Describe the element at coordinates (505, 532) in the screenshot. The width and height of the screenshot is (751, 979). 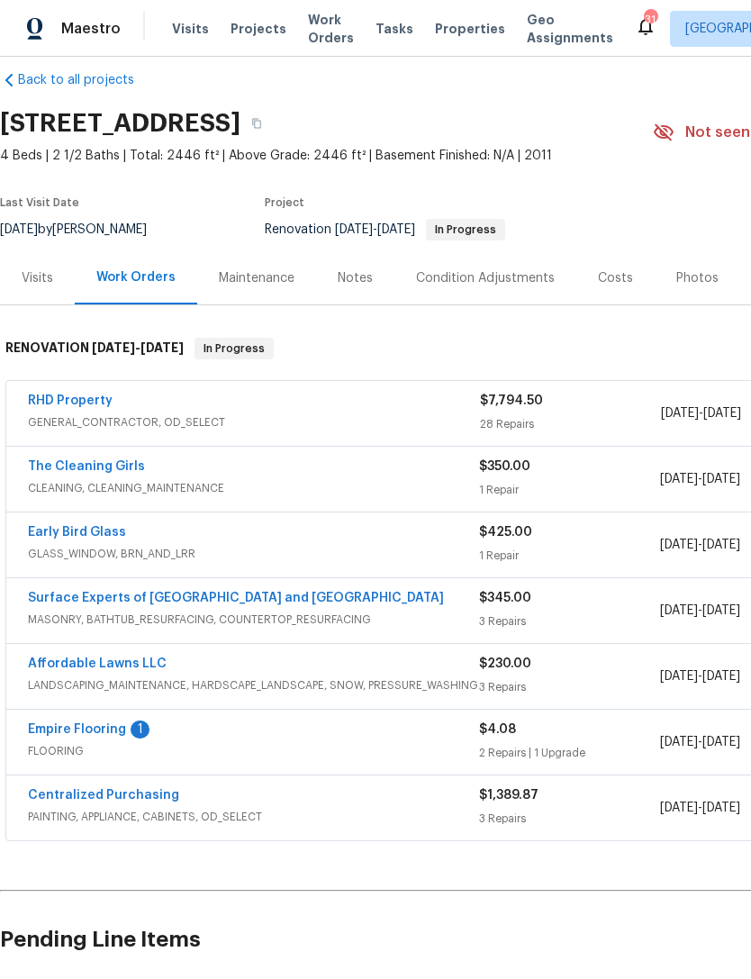
I see `span: $425.00` at that location.